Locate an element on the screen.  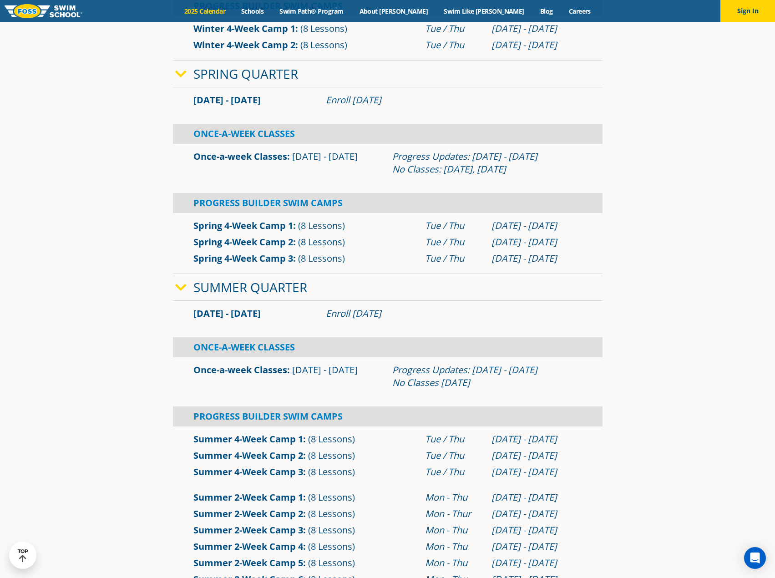
a: Summer Quarter is located at coordinates (250, 287).